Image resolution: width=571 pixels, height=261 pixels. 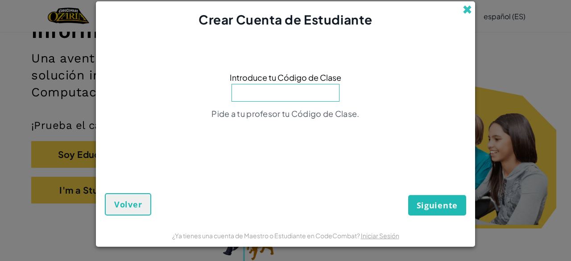 What do you see at coordinates (286, 19) in the screenshot?
I see `span: Crear Cuenta de Estudiante` at bounding box center [286, 19].